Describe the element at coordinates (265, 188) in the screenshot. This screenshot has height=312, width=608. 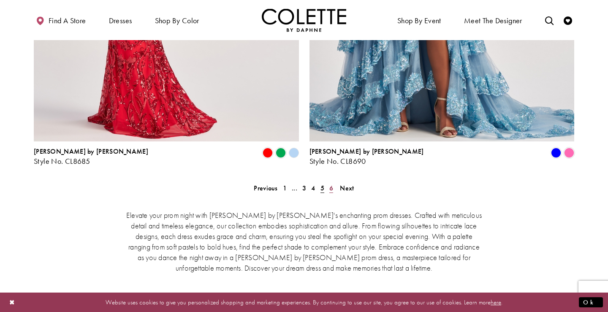
I see `a: Prev Page` at that location.